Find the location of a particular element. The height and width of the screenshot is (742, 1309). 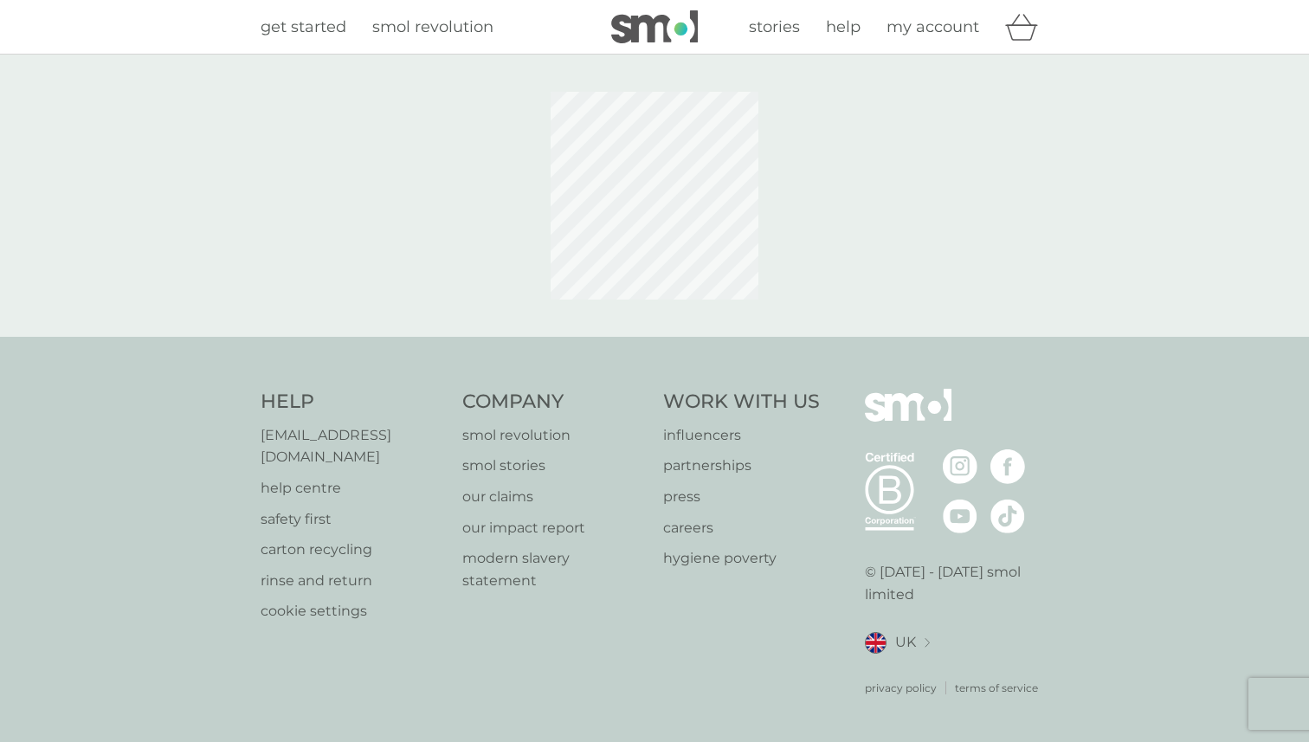

p: smol stories is located at coordinates (554, 466).